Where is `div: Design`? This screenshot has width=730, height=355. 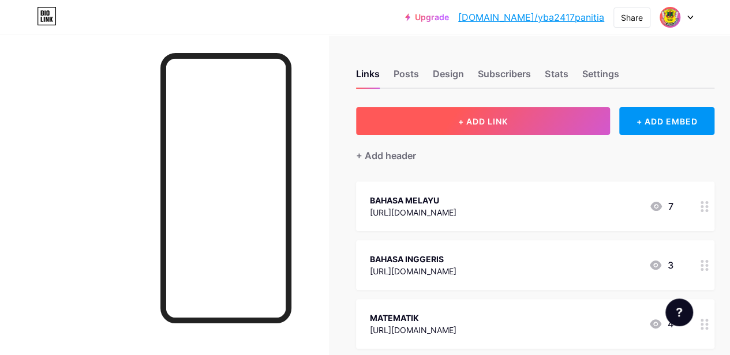 div: Design is located at coordinates (448, 77).